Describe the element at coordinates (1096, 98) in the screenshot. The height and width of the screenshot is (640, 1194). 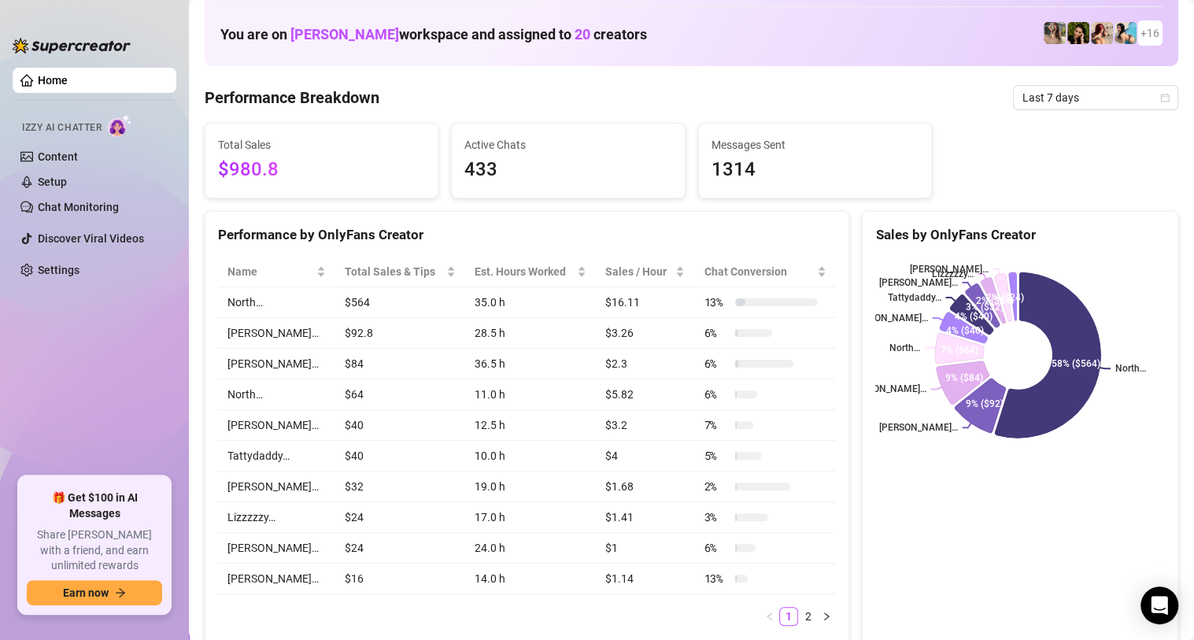
I see `span: Last 7 days` at that location.